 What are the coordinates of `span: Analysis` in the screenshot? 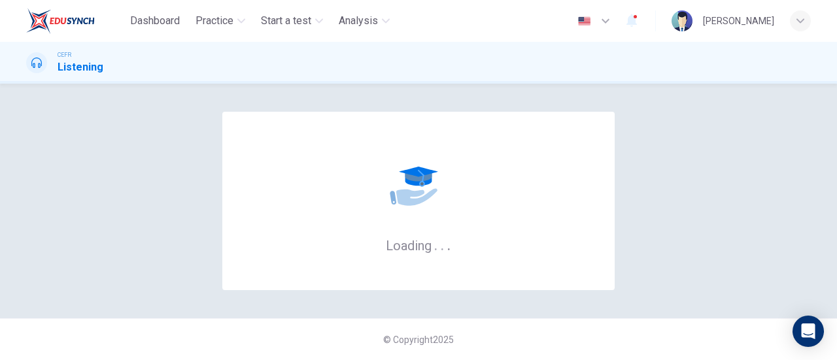 It's located at (358, 21).